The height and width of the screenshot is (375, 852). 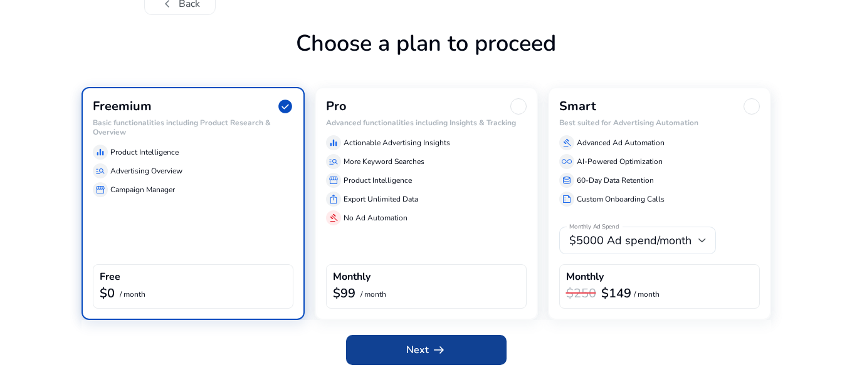 I want to click on p: More Keyword Searches, so click(x=384, y=162).